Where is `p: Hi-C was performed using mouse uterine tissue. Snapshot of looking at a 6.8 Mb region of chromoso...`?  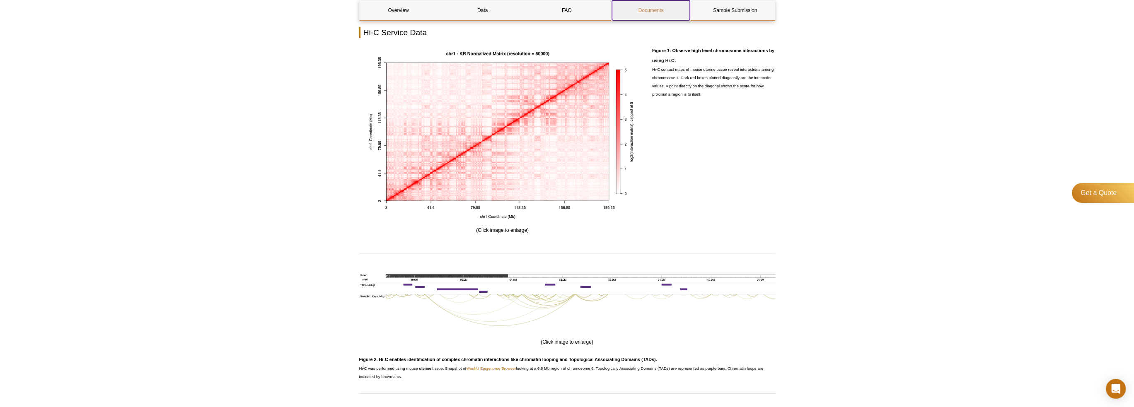 p: Hi-C was performed using mouse uterine tissue. Snapshot of looking at a 6.8 Mb region of chromoso... is located at coordinates (567, 373).